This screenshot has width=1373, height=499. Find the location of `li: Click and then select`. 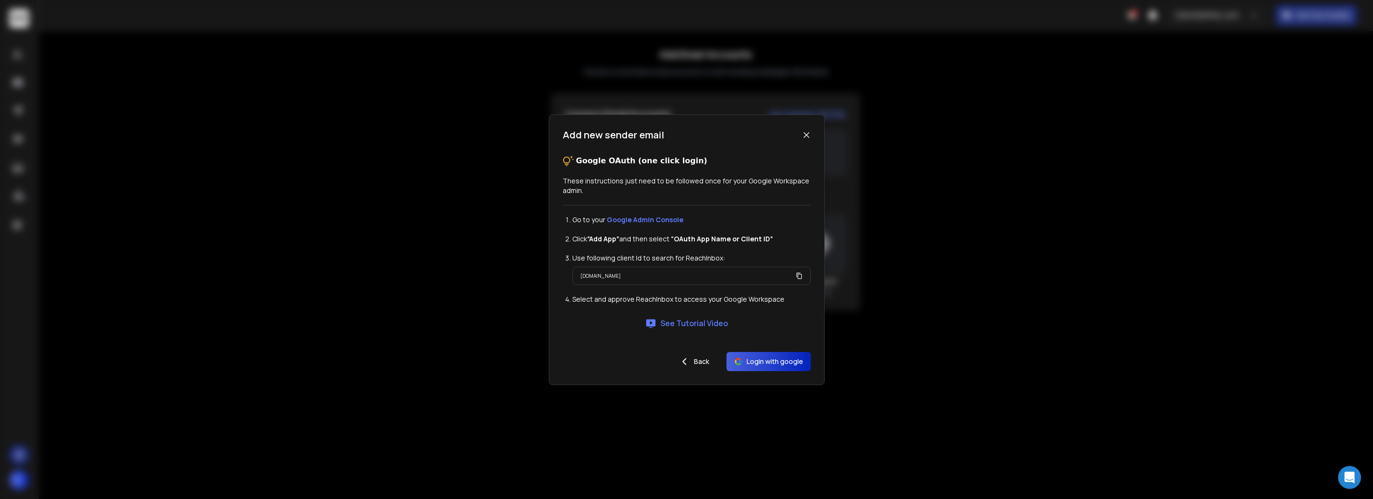

li: Click and then select is located at coordinates (691, 239).